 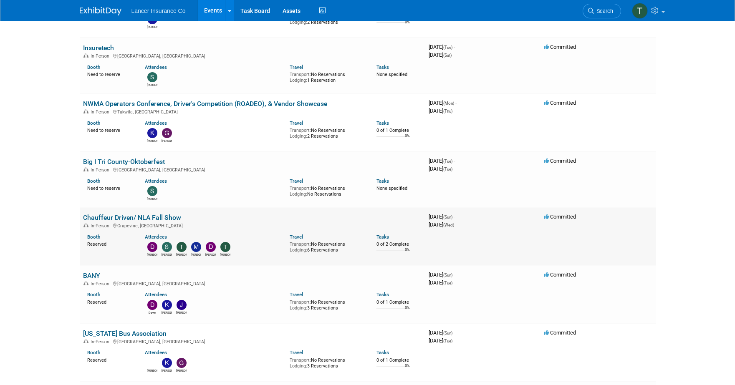 What do you see at coordinates (99, 48) in the screenshot?
I see `a: Insuretech` at bounding box center [99, 48].